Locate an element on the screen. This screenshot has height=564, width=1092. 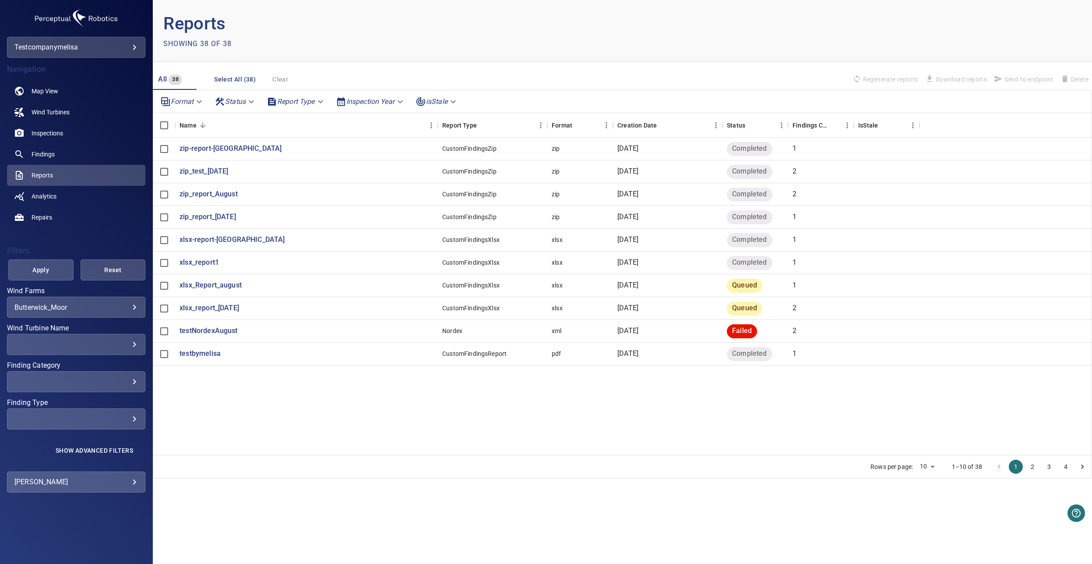
div: Butterwick_Moor is located at coordinates (76, 307).